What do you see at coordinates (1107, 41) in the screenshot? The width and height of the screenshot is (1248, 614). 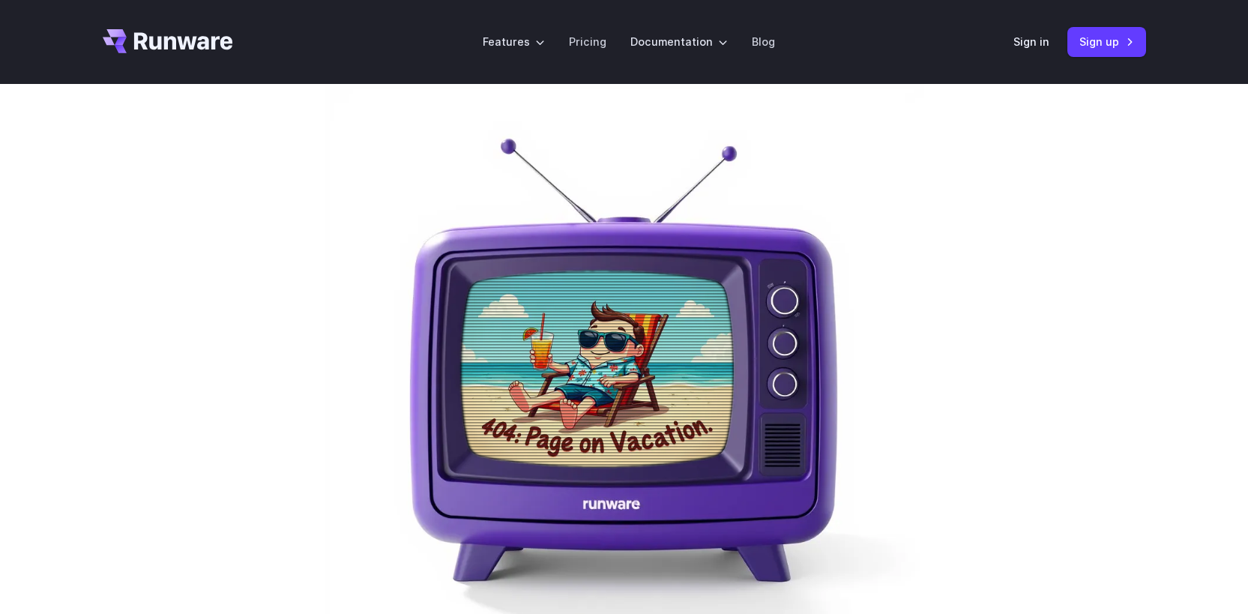 I see `a: Sign up` at bounding box center [1107, 41].